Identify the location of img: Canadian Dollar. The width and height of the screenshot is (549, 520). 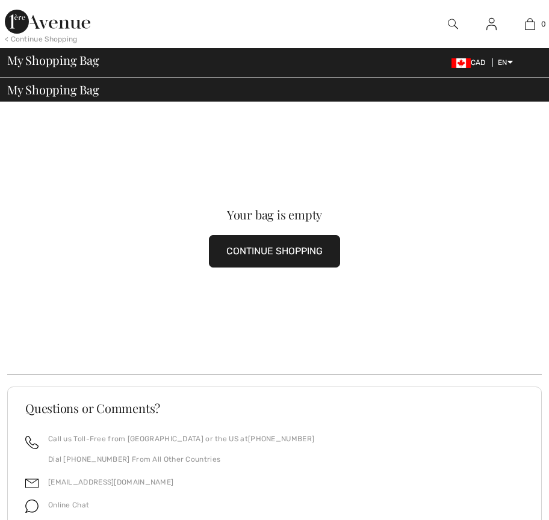
(461, 63).